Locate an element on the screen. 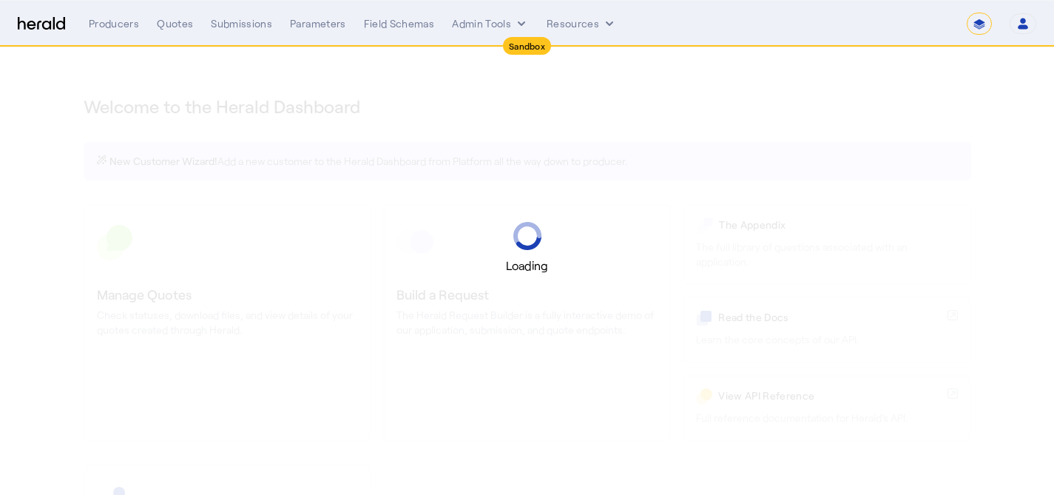 The width and height of the screenshot is (1054, 495). div: Producers is located at coordinates (114, 24).